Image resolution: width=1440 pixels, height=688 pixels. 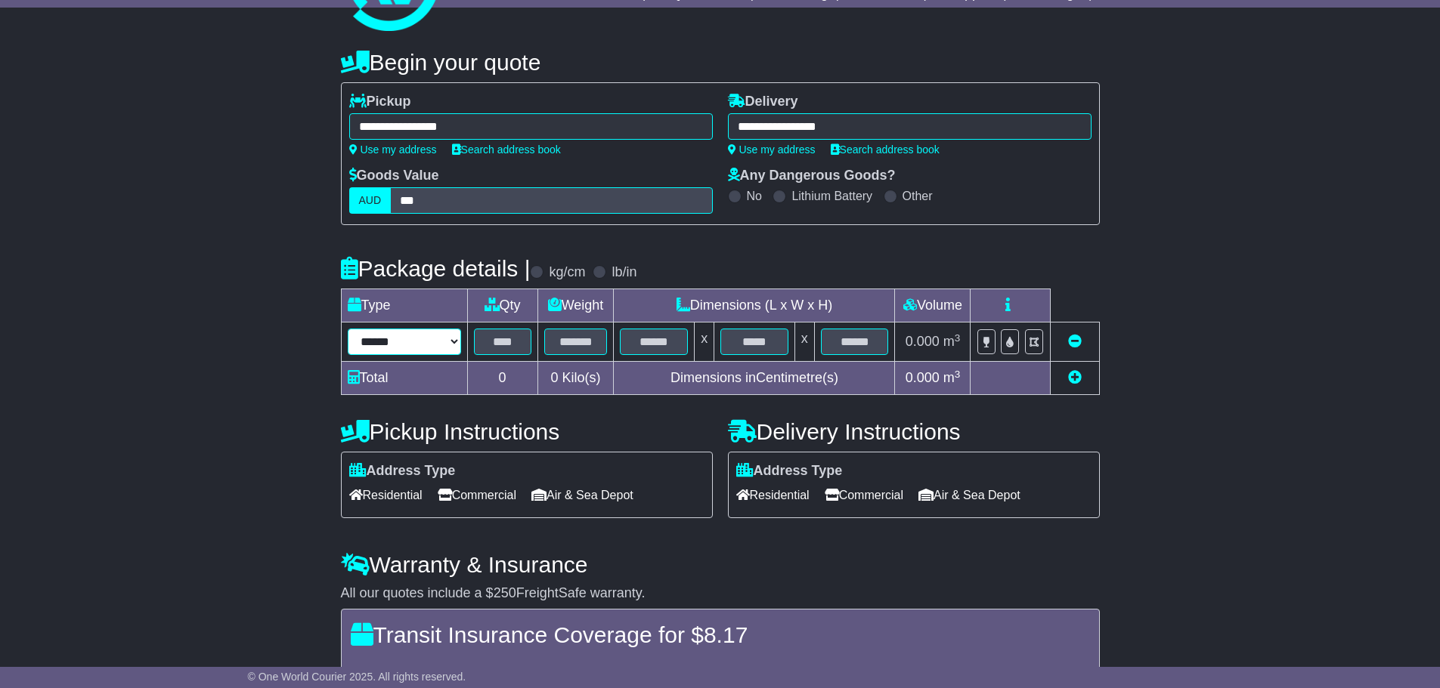 What do you see at coordinates (575, 306) in the screenshot?
I see `td: Weight` at bounding box center [575, 306].